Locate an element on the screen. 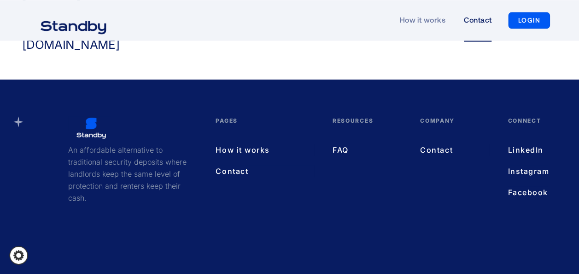  div: pages is located at coordinates (265, 130).